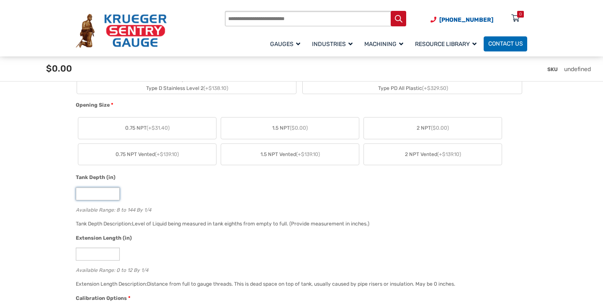 The height and width of the screenshot is (307, 603). What do you see at coordinates (186, 88) in the screenshot?
I see `div: Type D Stainless Level 2` at bounding box center [186, 88].